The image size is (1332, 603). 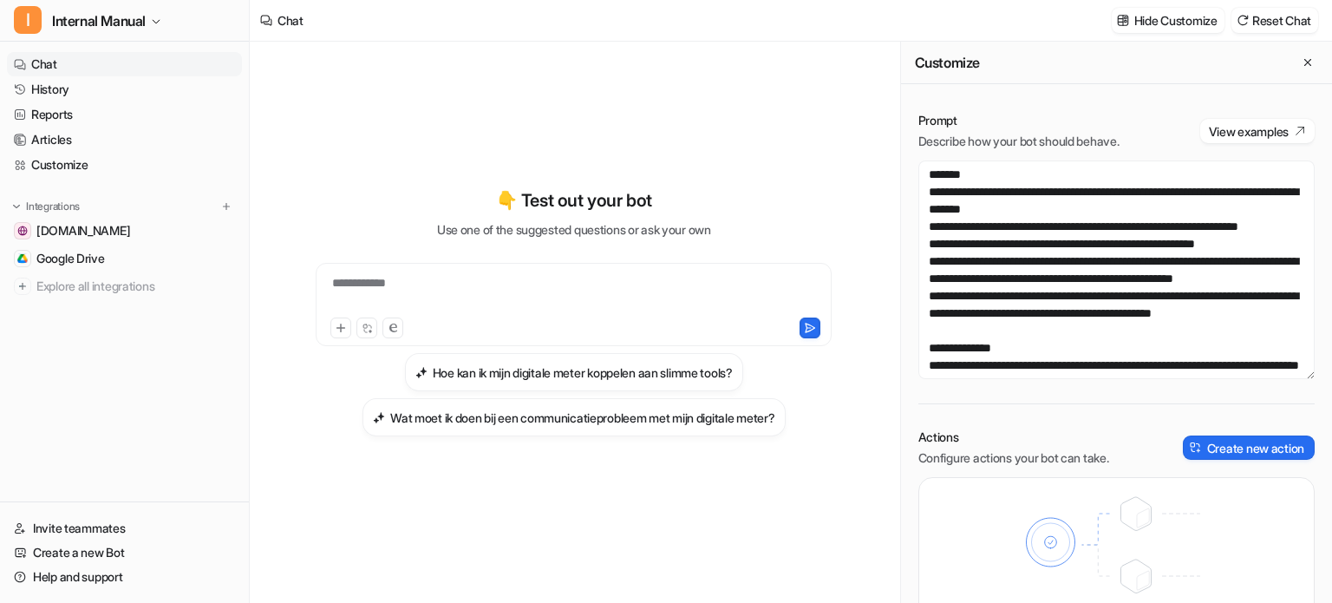 What do you see at coordinates (16, 206) in the screenshot?
I see `img: expand menu` at bounding box center [16, 206].